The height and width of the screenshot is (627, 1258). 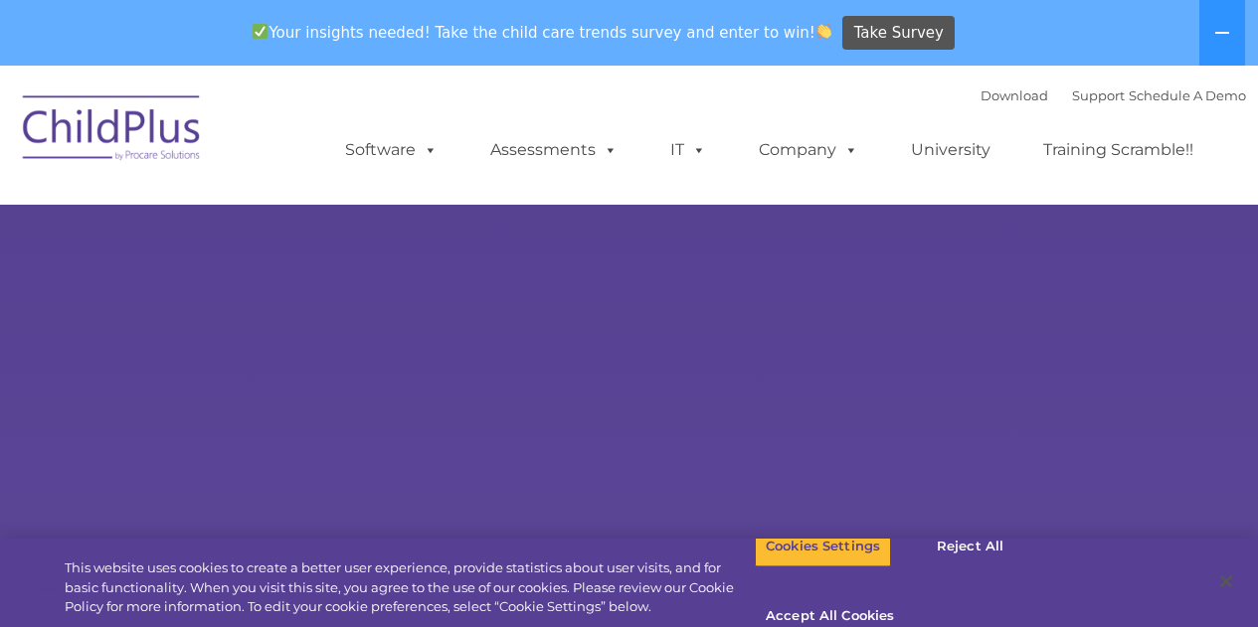 I want to click on a: Take Survey, so click(x=898, y=33).